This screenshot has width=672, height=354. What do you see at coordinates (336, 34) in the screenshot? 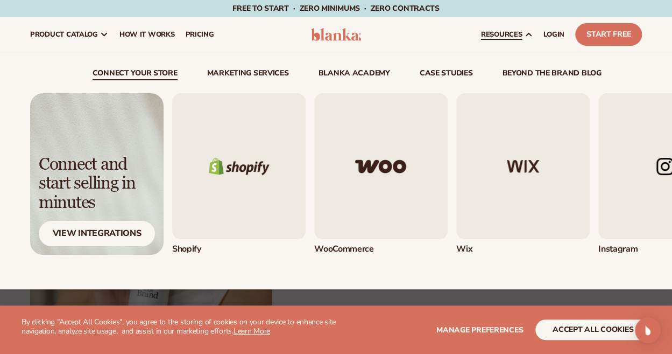
I see `a: logo` at bounding box center [336, 34].